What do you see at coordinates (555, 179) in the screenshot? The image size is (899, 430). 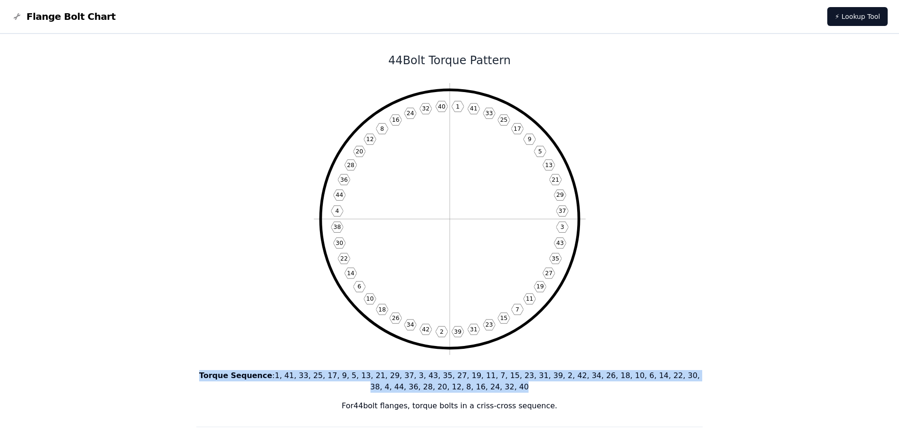 I see `text: 21` at bounding box center [555, 179].